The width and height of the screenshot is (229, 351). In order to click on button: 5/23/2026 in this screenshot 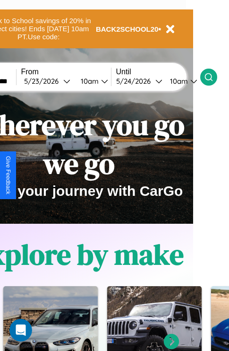, I will do `click(47, 81)`.